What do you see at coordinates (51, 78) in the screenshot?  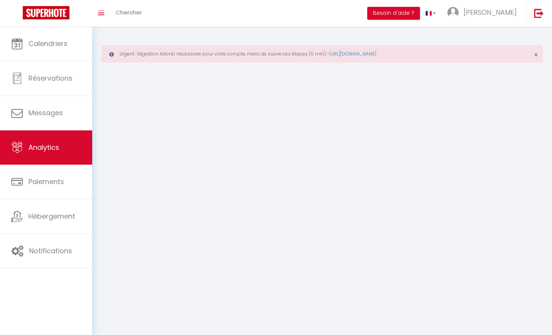 I see `span: Réservations` at bounding box center [51, 78].